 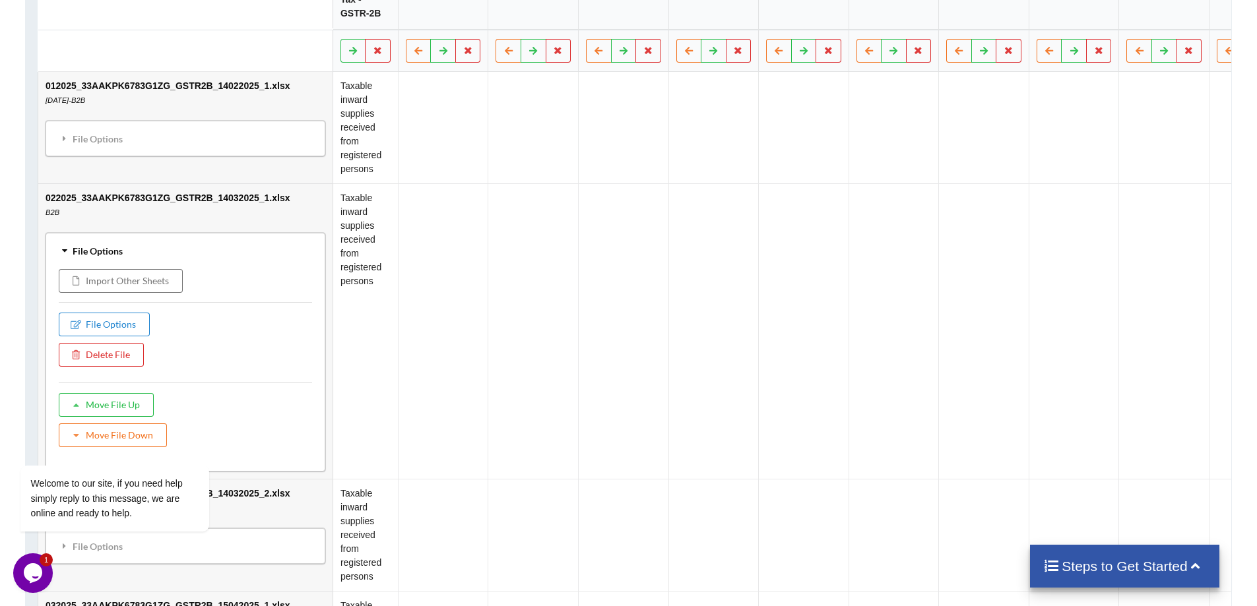 I want to click on button: File Options, so click(x=104, y=325).